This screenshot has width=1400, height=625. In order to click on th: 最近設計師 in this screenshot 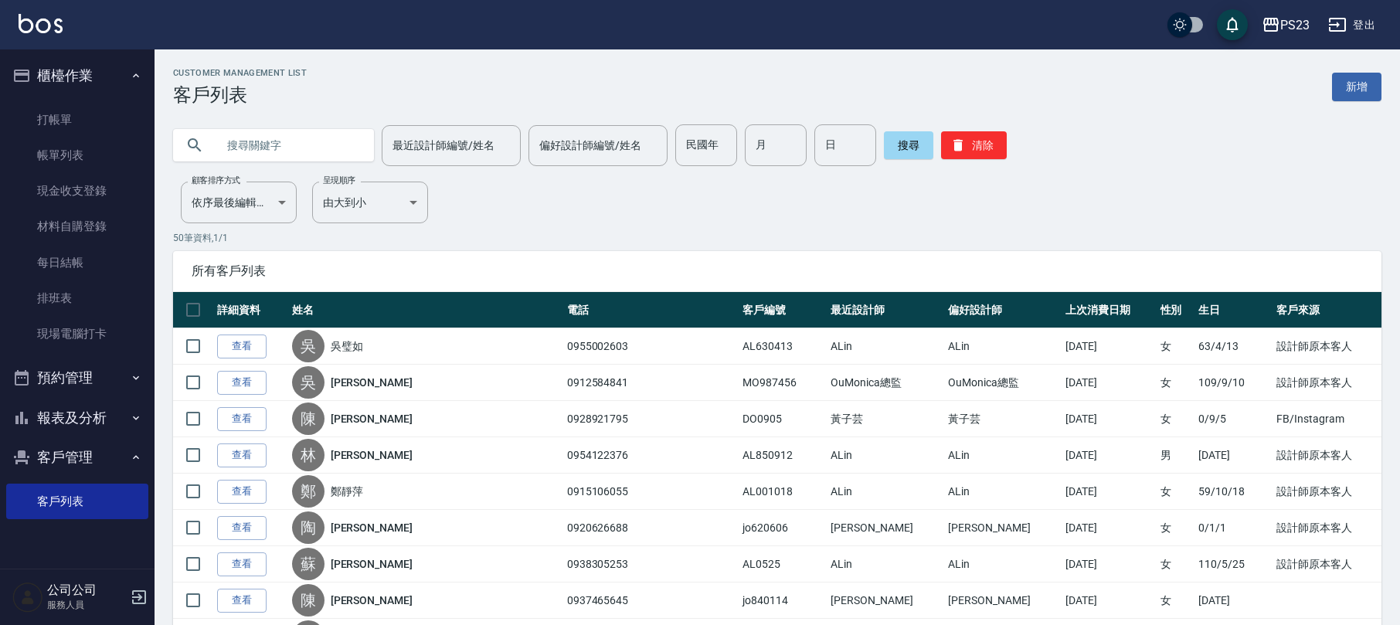, I will do `click(886, 310)`.